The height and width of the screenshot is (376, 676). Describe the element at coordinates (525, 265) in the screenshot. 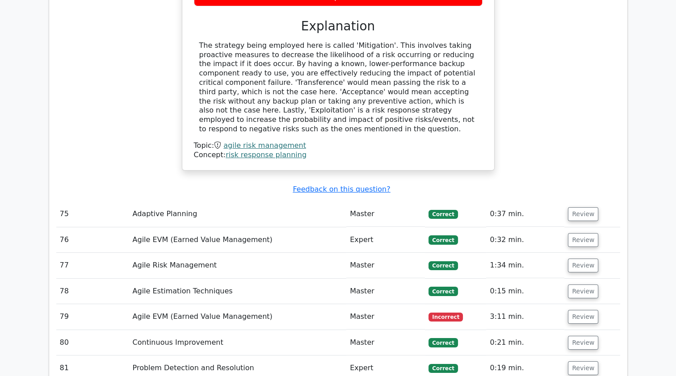

I see `td: 1:34 min.` at that location.